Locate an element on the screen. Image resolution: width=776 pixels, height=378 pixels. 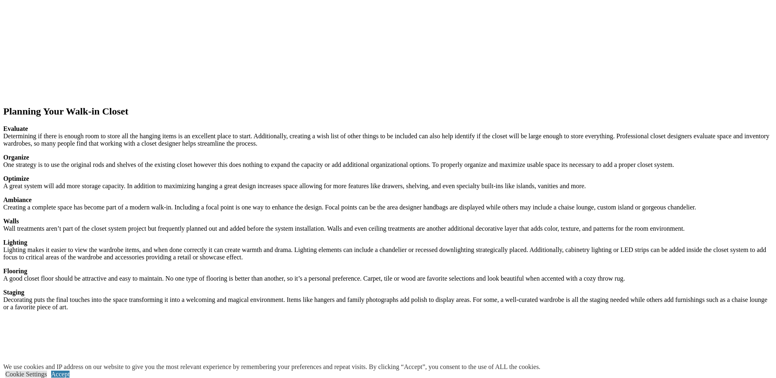
strong: Flooring is located at coordinates (15, 271).